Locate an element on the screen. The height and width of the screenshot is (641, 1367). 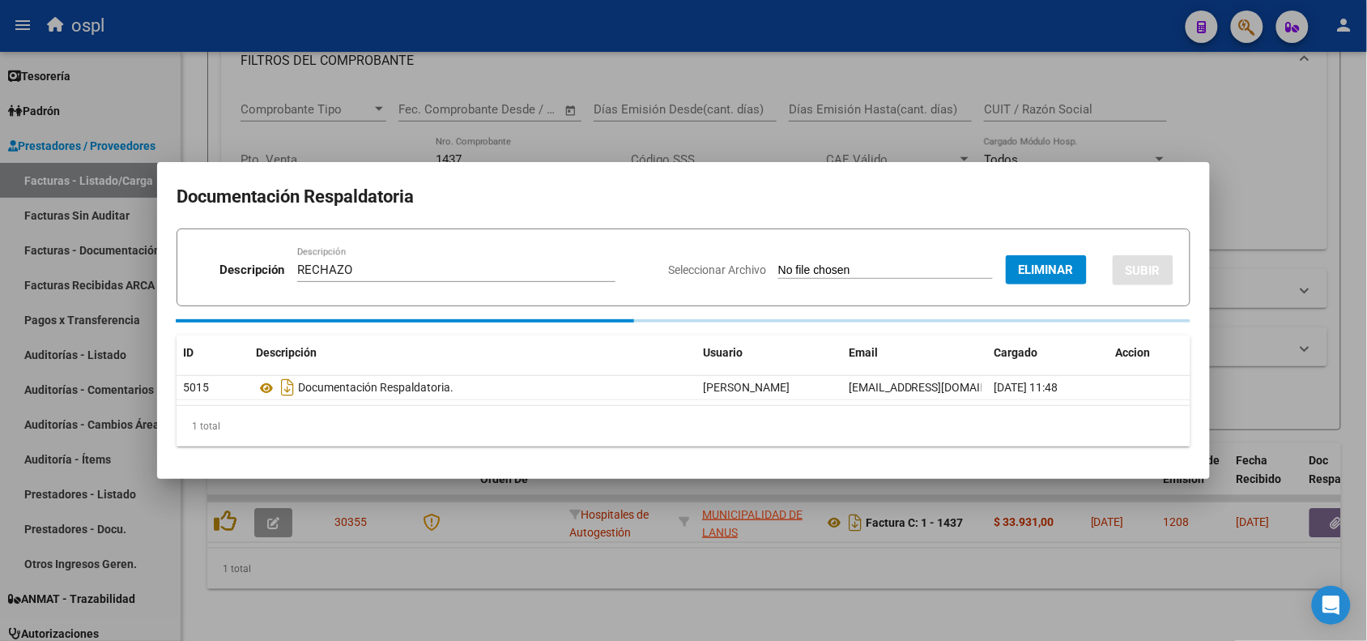
span: Seleccionar Archivo is located at coordinates (717, 270).